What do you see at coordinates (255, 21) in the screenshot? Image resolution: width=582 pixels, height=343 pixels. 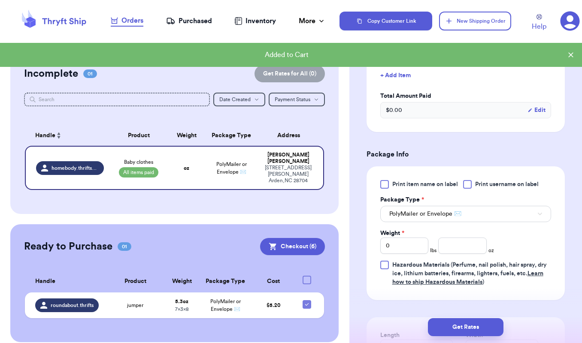 I see `a: Inventory` at bounding box center [255, 21].